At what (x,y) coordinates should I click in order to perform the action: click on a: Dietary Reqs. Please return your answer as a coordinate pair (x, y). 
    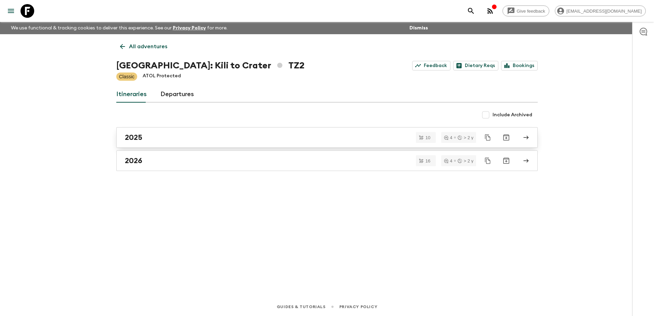
    Looking at the image, I should click on (476, 66).